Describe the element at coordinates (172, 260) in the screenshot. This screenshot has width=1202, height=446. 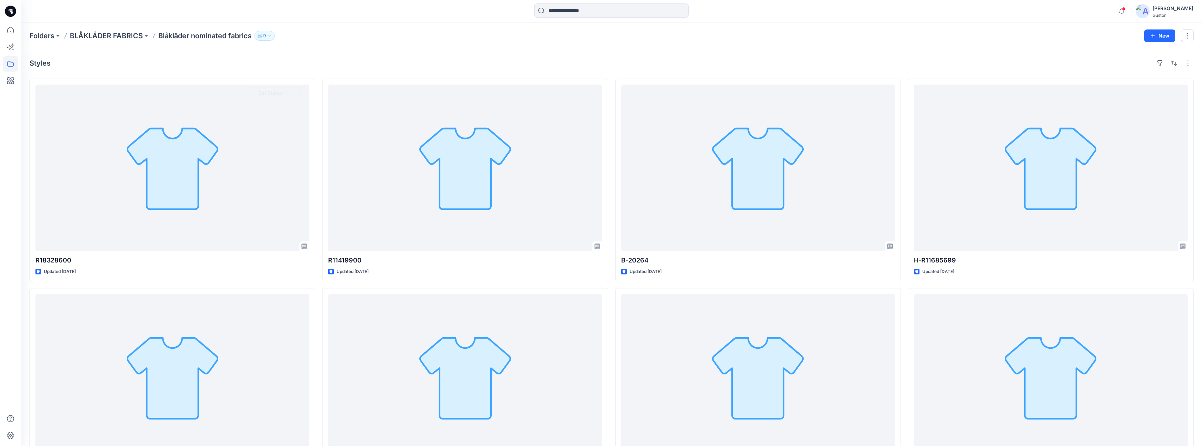
I see `p: R18328600` at that location.